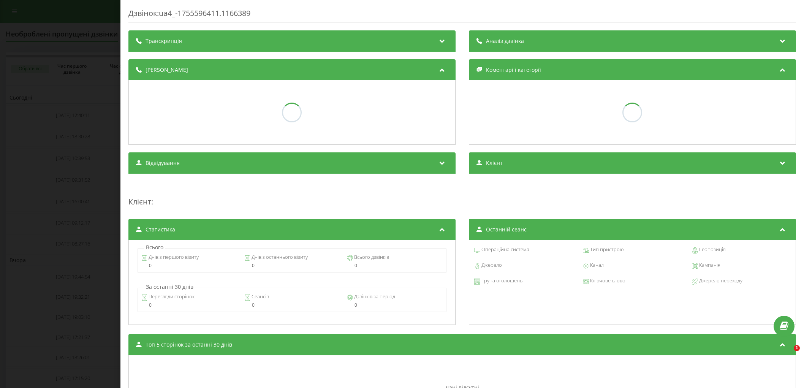 The height and width of the screenshot is (388, 804). Describe the element at coordinates (171, 297) in the screenshot. I see `span: Перегляди сторінок` at that location.